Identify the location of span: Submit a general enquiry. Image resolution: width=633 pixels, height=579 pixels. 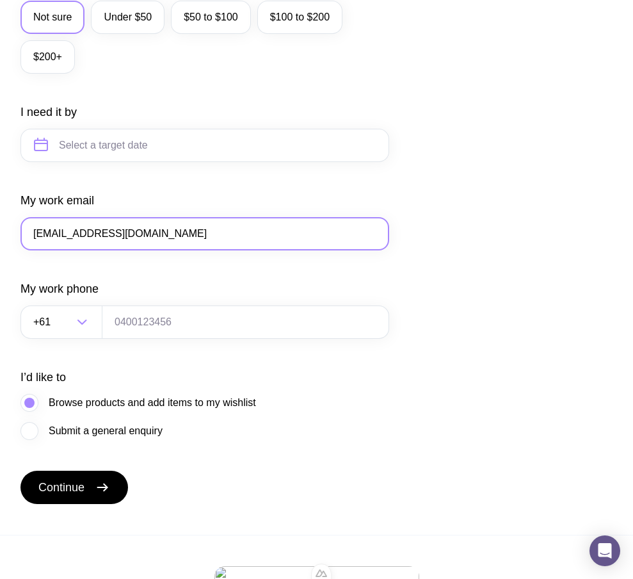
(106, 431).